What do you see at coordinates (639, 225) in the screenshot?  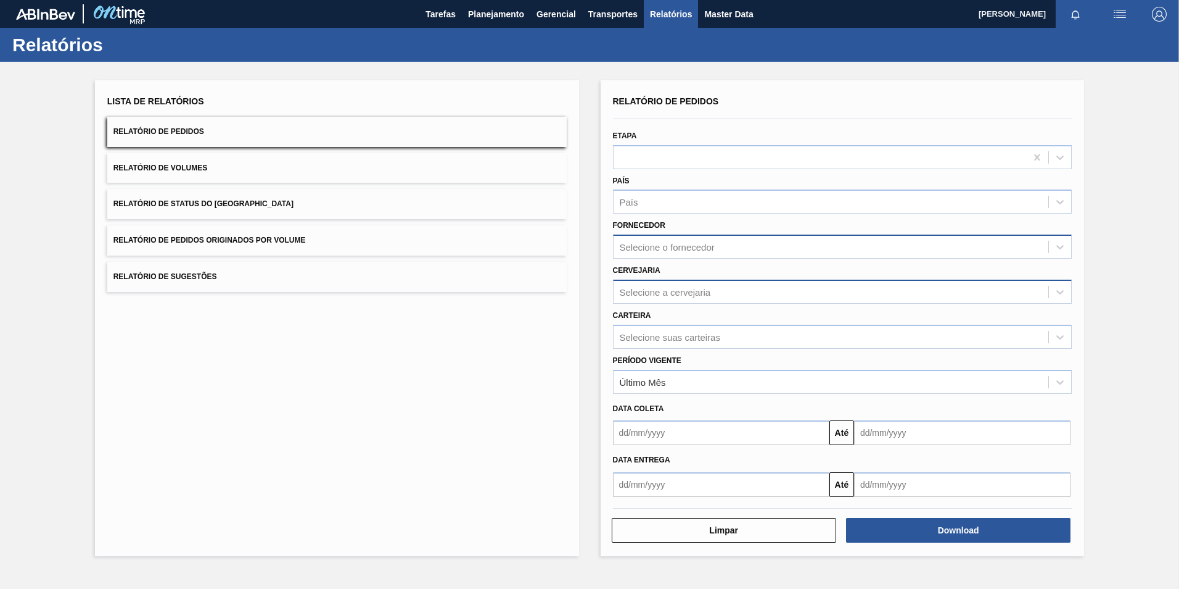 I see `label: Fornecedor` at bounding box center [639, 225].